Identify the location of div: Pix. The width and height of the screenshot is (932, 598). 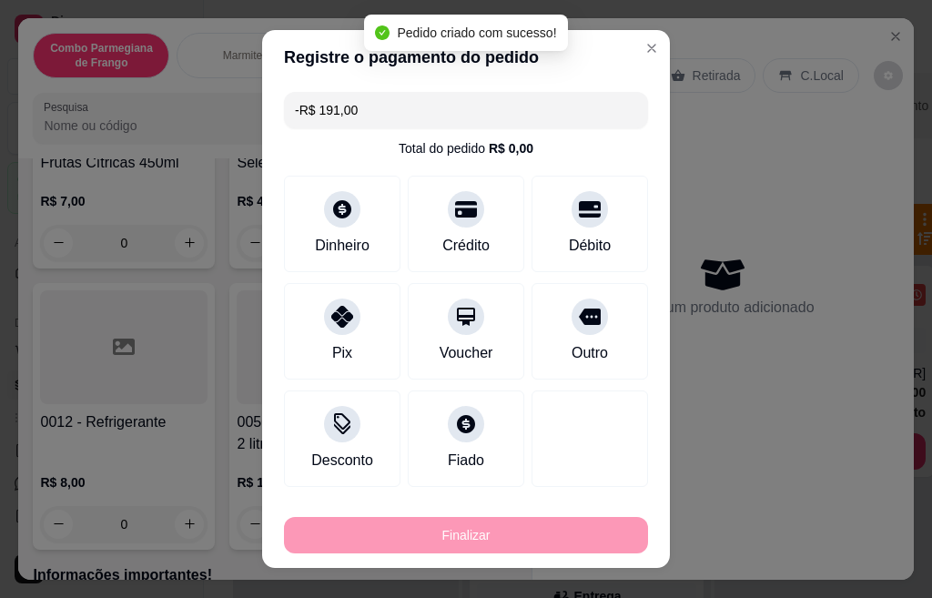
(342, 353).